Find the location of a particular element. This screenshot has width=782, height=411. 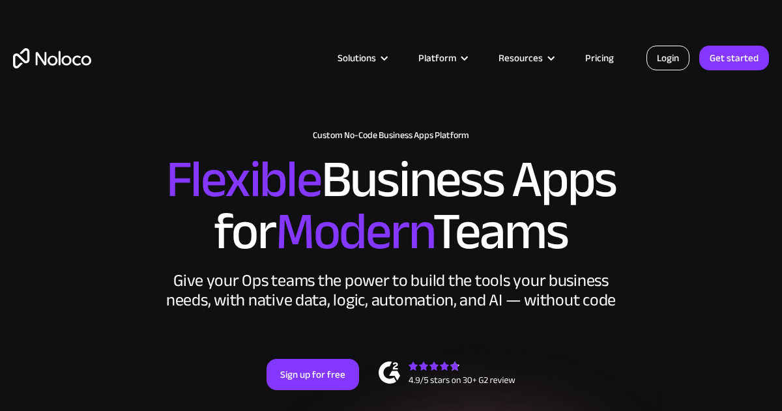

a: Pricing is located at coordinates (600, 58).